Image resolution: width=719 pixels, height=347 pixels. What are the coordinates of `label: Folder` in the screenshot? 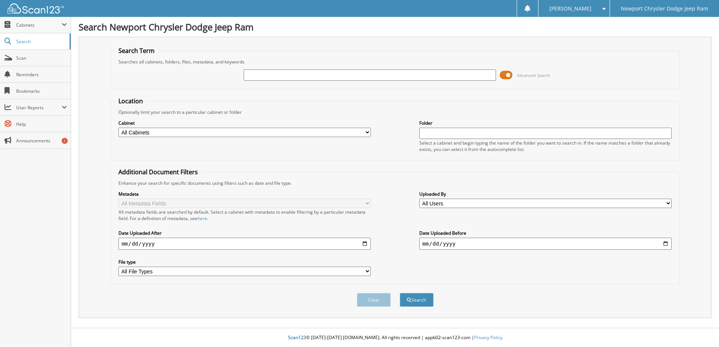 It's located at (545, 123).